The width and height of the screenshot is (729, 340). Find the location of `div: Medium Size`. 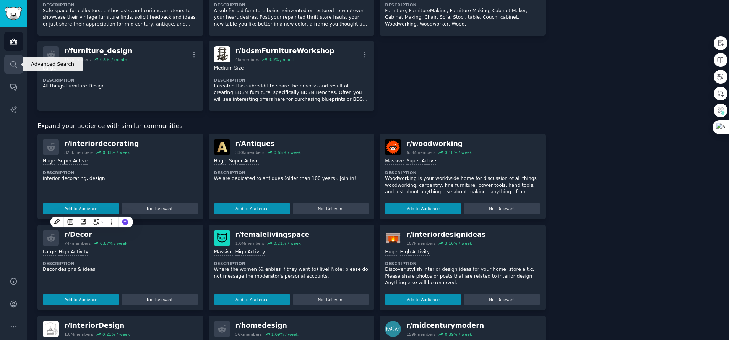

div: Medium Size is located at coordinates (229, 68).